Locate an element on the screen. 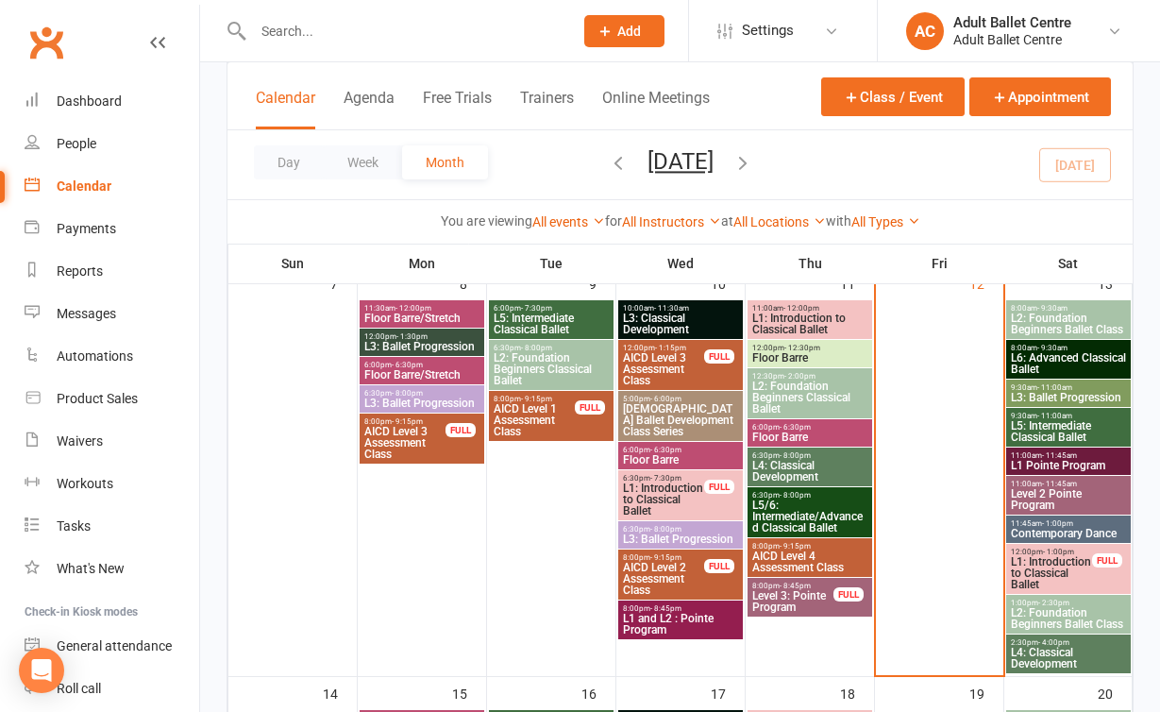  span: 8:00am is located at coordinates (1069, 347).